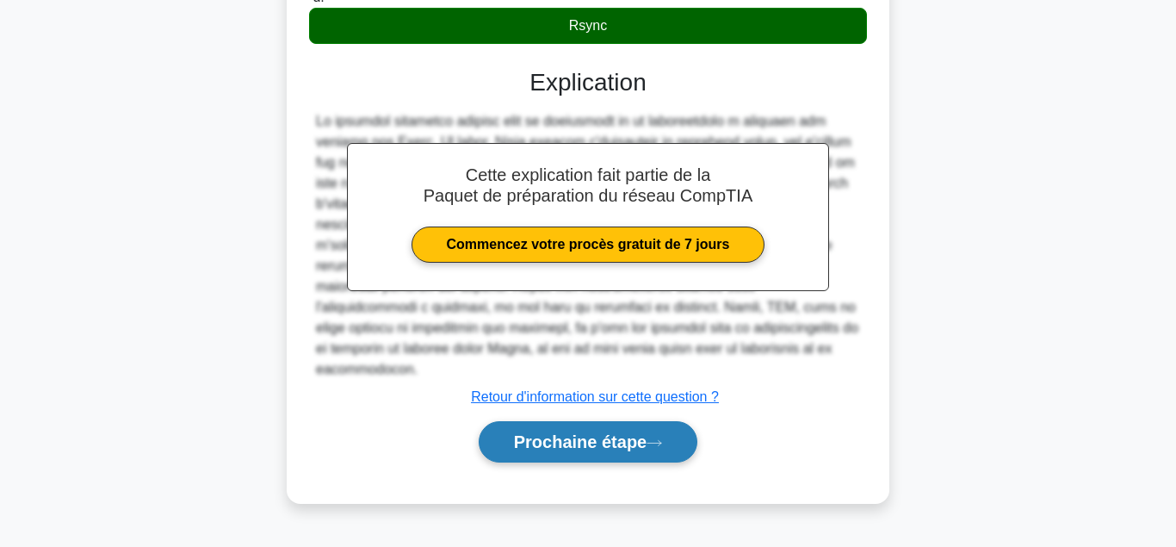  I want to click on u: Retour d'information sur cette question ?, so click(595, 396).